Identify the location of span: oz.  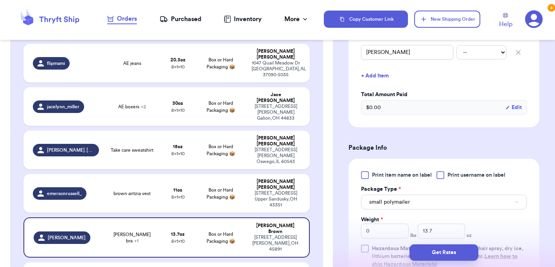
(469, 236).